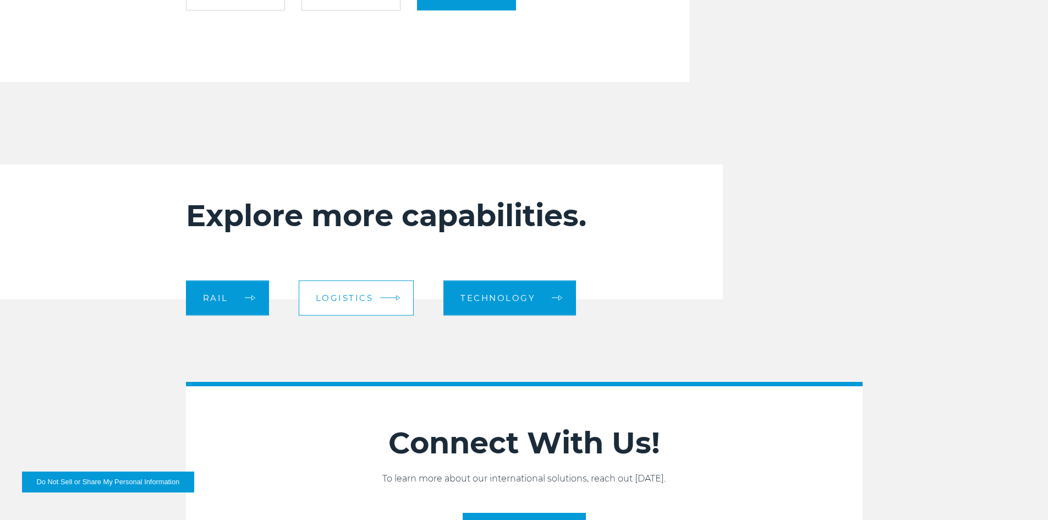  Describe the element at coordinates (509, 298) in the screenshot. I see `a: Technology arrow arrow` at that location.